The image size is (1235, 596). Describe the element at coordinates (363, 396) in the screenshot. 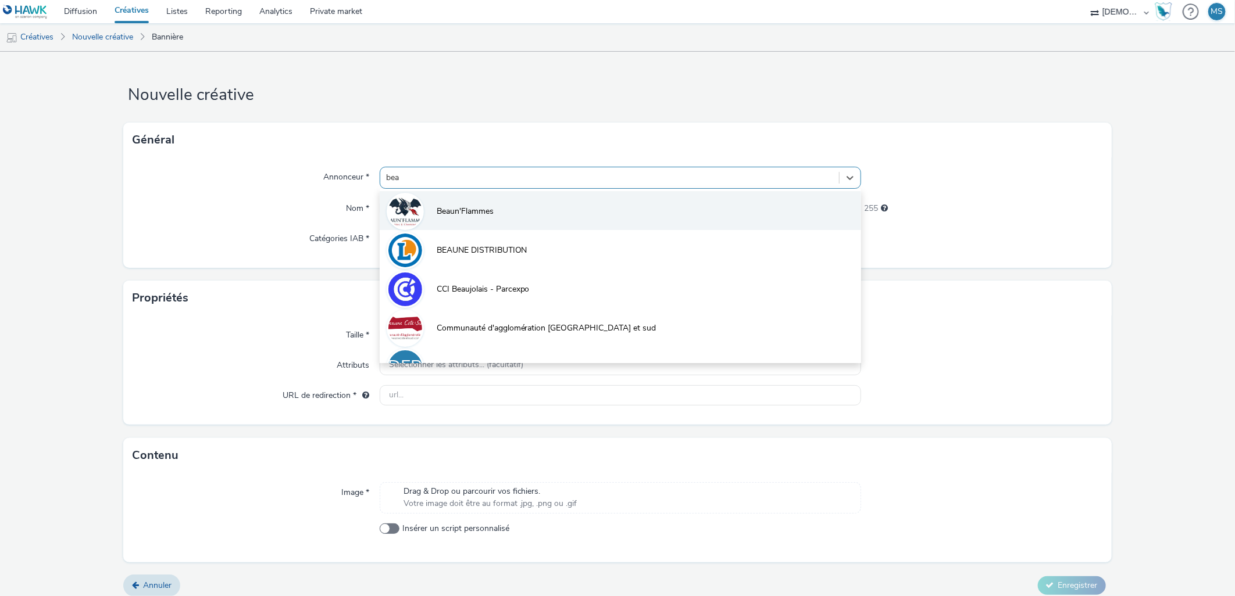

I see `div: L'URL de redirection sera utilisée comme URL de validation avec certains SSP et ce sera l'URL de ...` at that location.